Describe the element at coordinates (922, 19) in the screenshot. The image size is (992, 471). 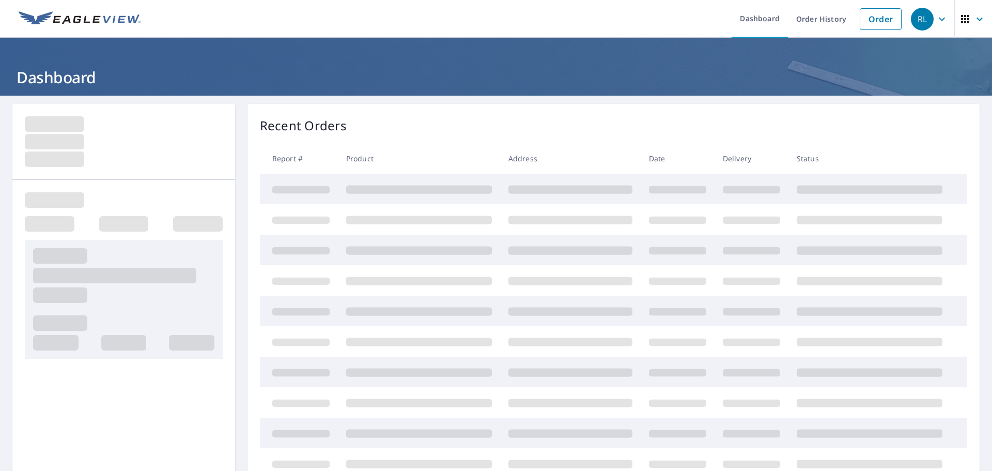
I see `div: RL` at that location.